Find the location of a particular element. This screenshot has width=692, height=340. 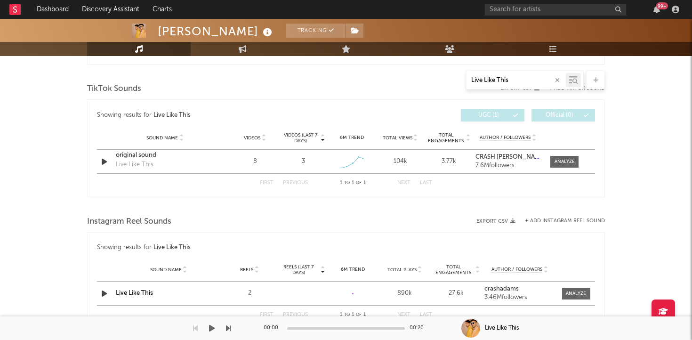

span: Instagram Reel Sounds is located at coordinates (129, 222).